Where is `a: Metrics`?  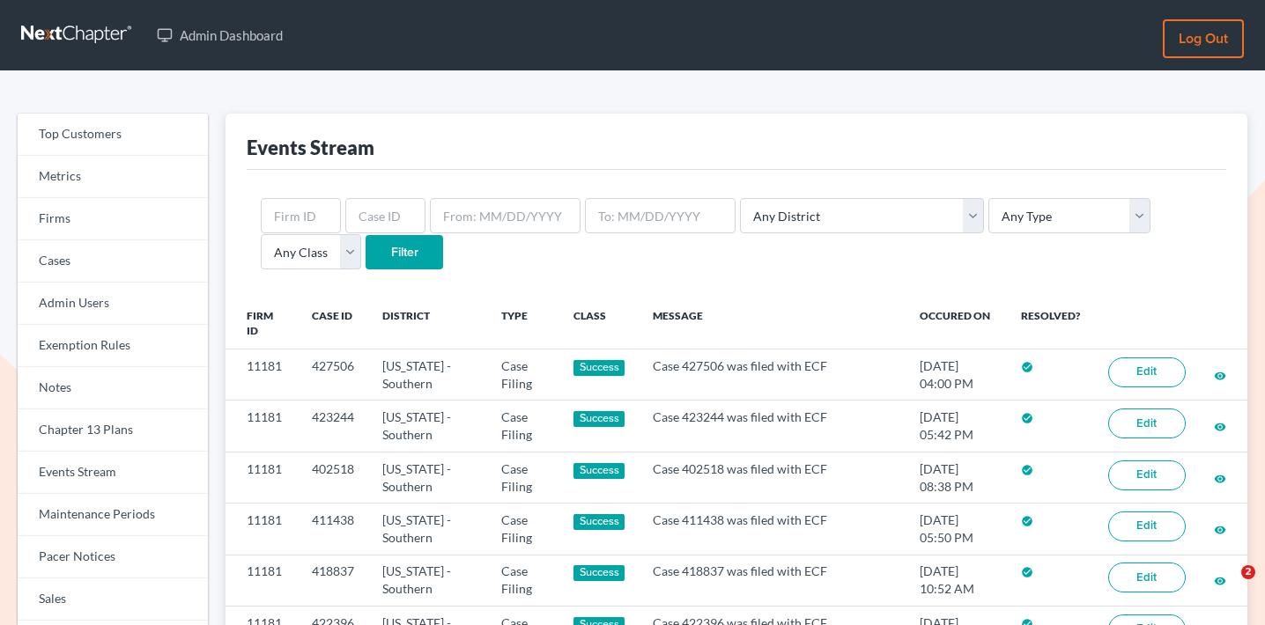 a: Metrics is located at coordinates (113, 177).